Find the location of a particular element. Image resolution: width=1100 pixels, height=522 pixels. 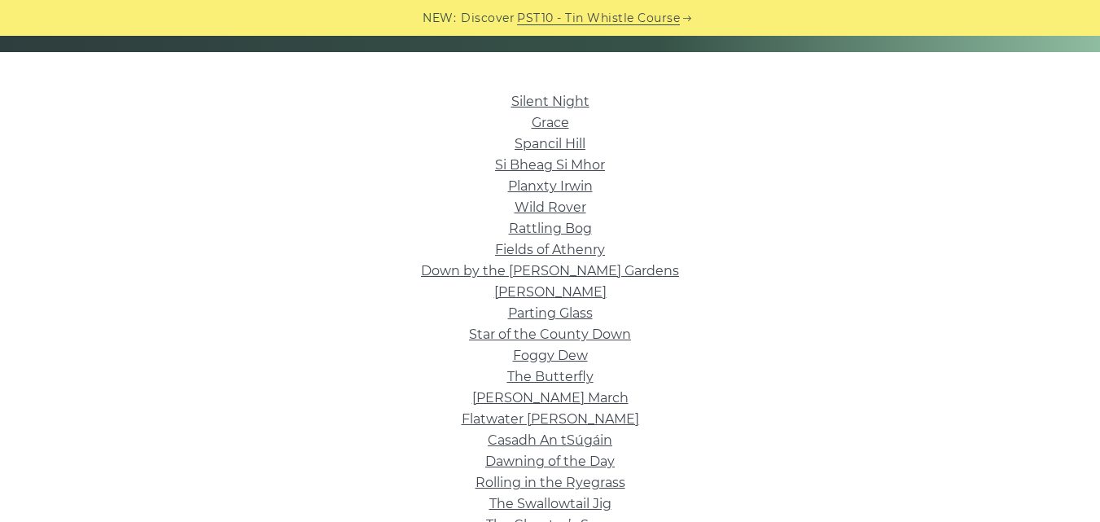

a: Casadh An tSúgáin is located at coordinates (550, 440).